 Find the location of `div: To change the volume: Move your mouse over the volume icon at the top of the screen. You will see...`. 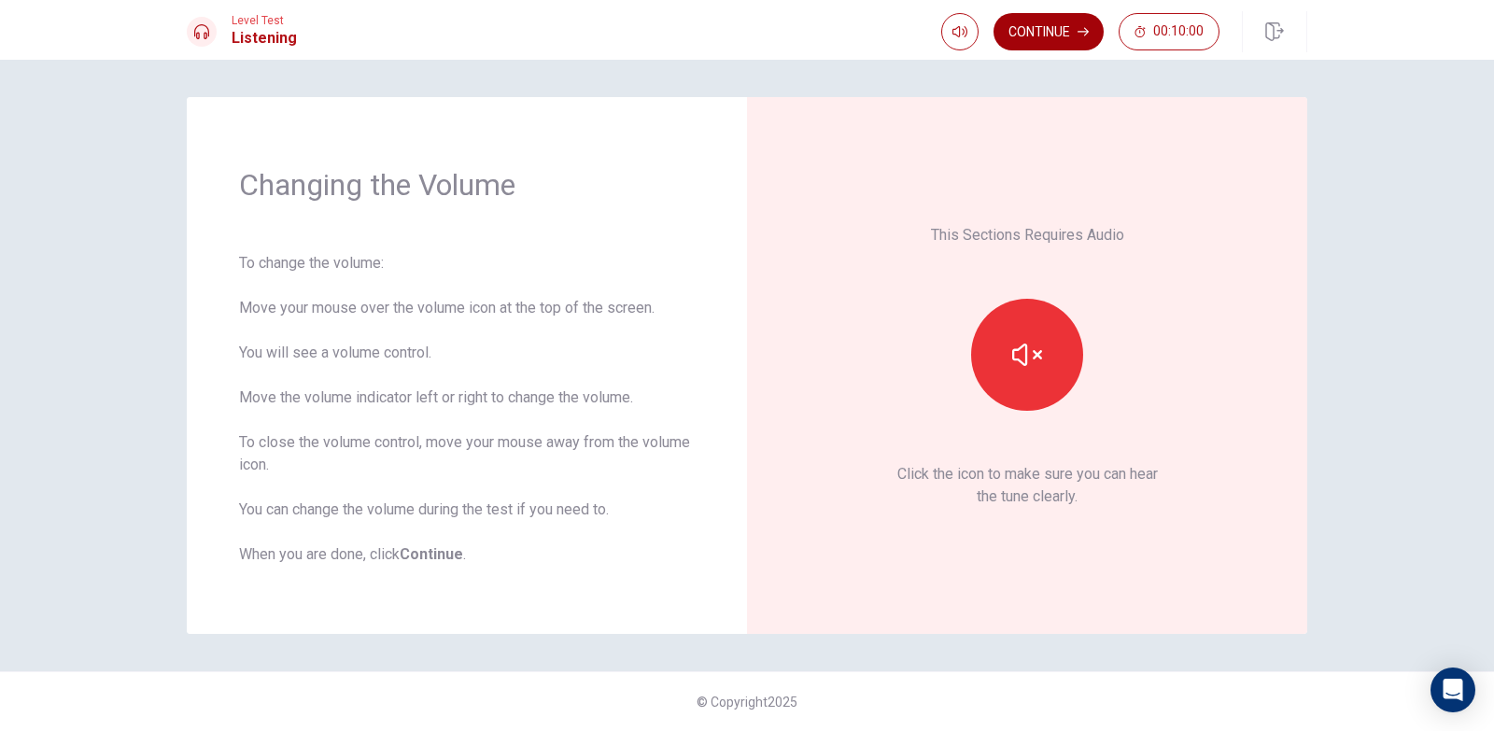

div: To change the volume: Move your mouse over the volume icon at the top of the screen. You will see... is located at coordinates (467, 409).